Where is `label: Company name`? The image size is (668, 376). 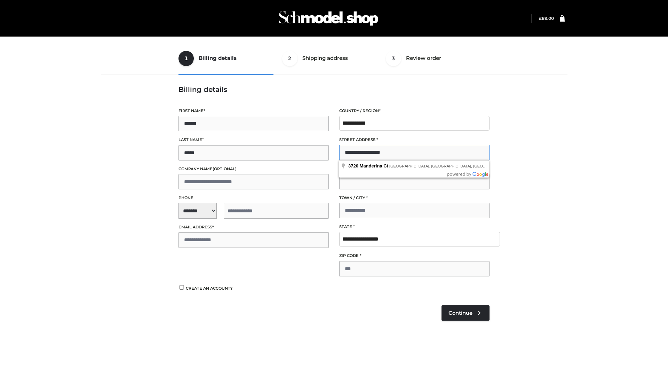 label: Company name is located at coordinates (254, 169).